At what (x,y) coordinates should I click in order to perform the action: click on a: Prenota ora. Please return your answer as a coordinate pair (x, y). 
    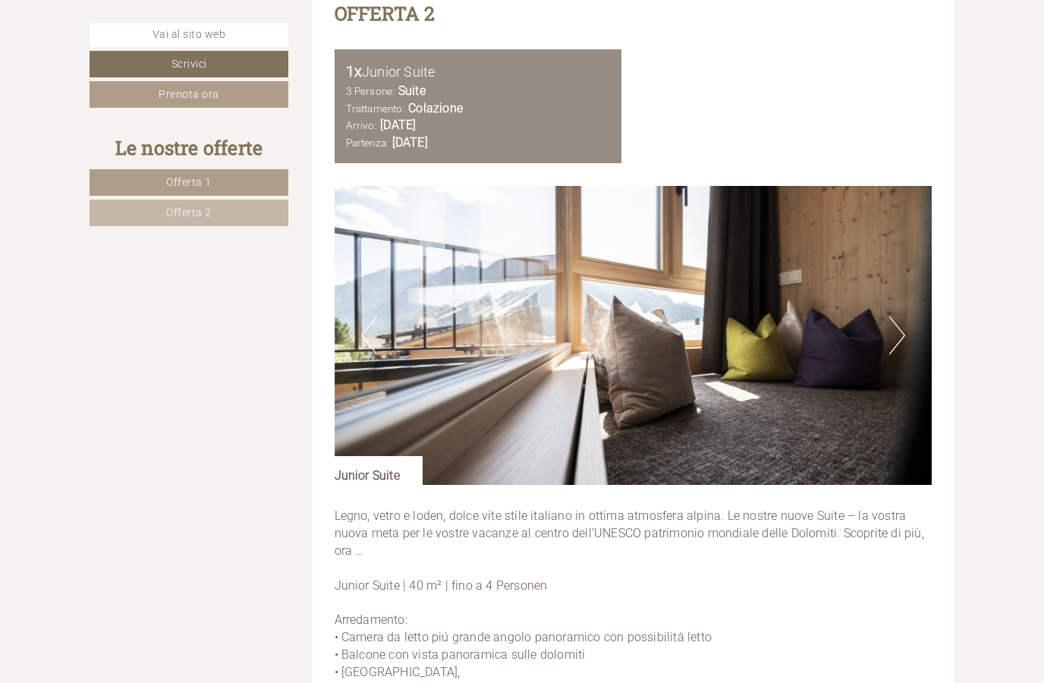
    Looking at the image, I should click on (189, 94).